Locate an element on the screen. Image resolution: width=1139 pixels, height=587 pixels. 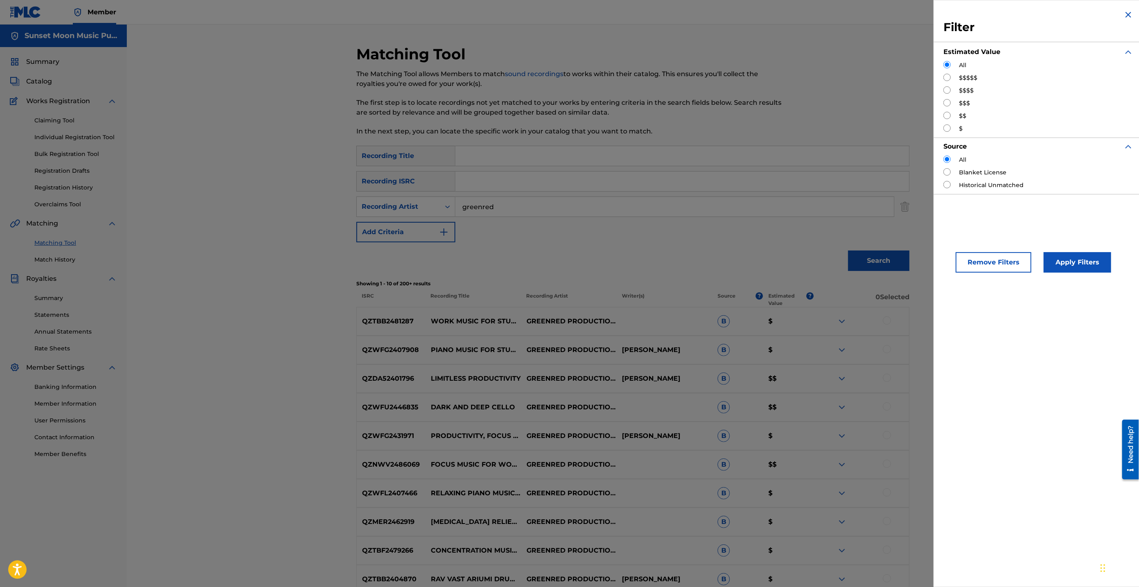
p: DARK AND DEEP CELLO is located at coordinates (473, 407).